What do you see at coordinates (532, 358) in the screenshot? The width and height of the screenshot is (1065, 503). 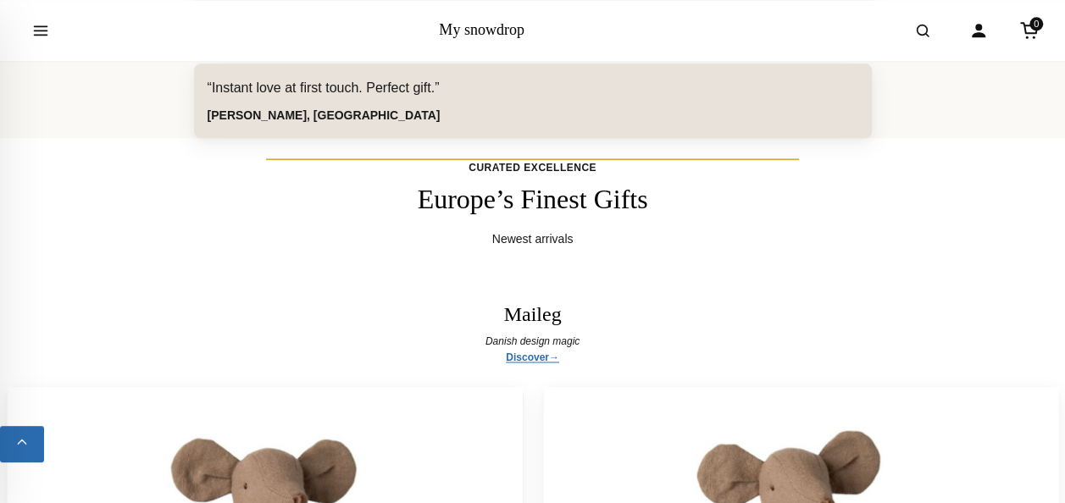 I see `a: Discover all Maileg products` at bounding box center [532, 358].